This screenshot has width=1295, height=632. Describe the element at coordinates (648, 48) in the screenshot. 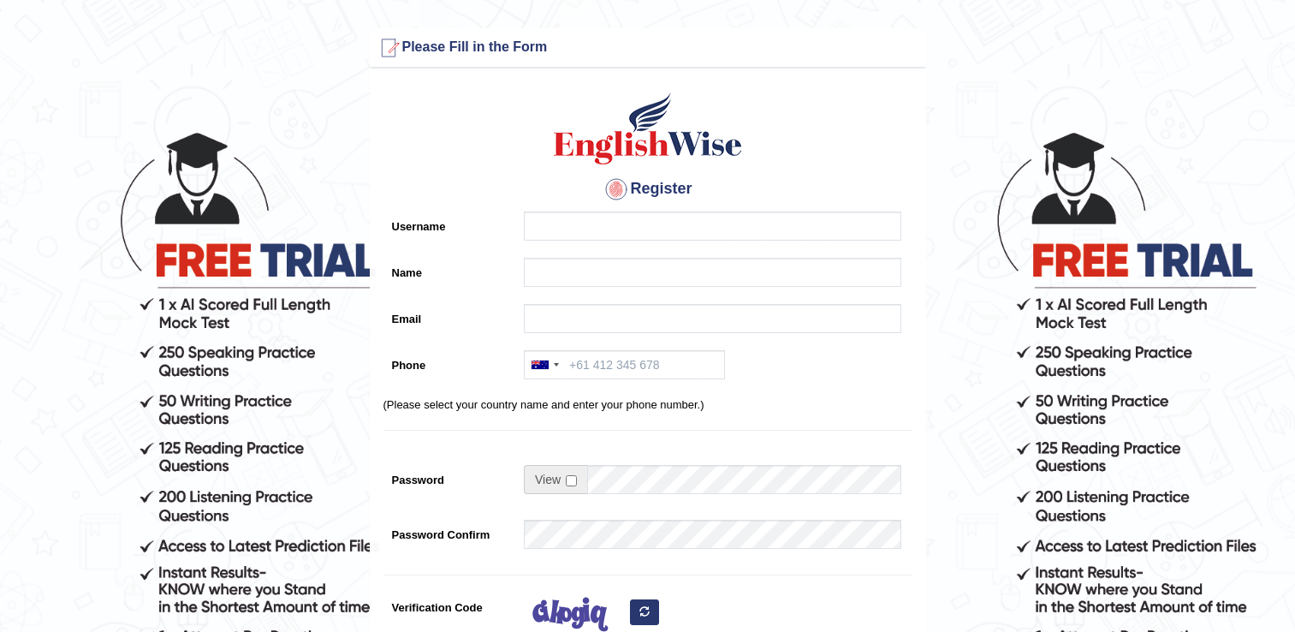

I see `h3: Please Fill in the Form` at that location.